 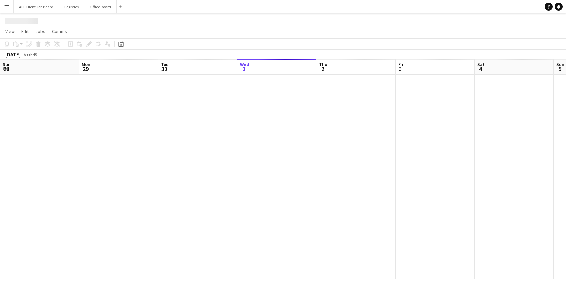 I want to click on span: 2, so click(x=323, y=68).